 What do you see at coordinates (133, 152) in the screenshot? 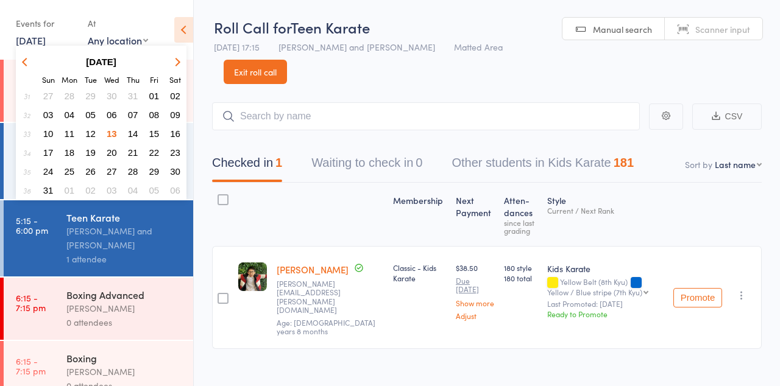
I see `button: 21` at bounding box center [133, 152].